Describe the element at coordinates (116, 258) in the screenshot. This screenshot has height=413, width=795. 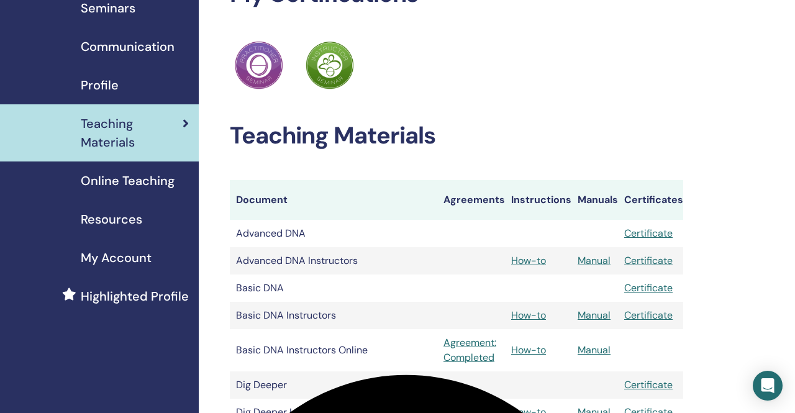
I see `span: My Account` at that location.